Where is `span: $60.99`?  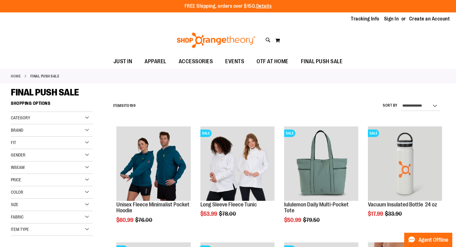
span: $60.99 is located at coordinates (125, 220).